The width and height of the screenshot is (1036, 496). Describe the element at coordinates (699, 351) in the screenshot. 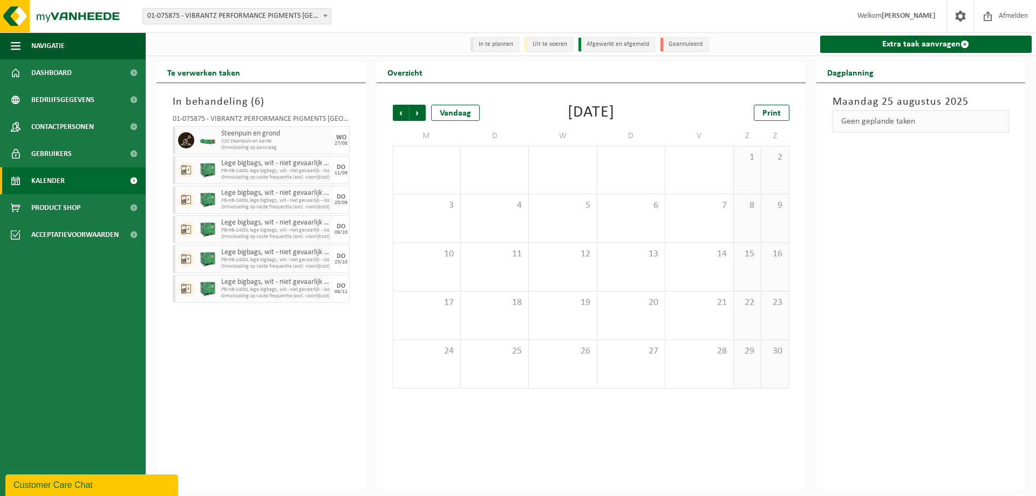

I see `span: 28` at that location.